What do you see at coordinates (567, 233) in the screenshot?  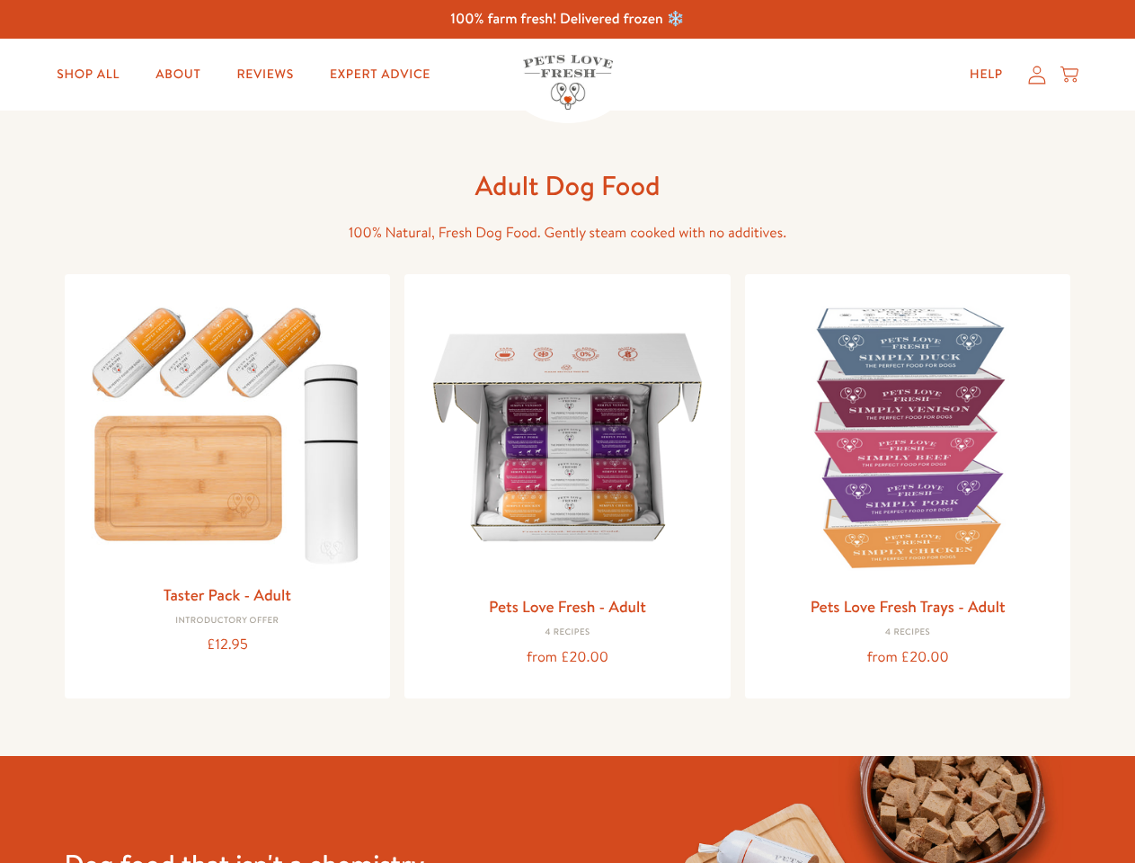 I see `span: 100% Natural, Fresh Dog Food. Gently steam cooked with no additives.` at bounding box center [567, 233].